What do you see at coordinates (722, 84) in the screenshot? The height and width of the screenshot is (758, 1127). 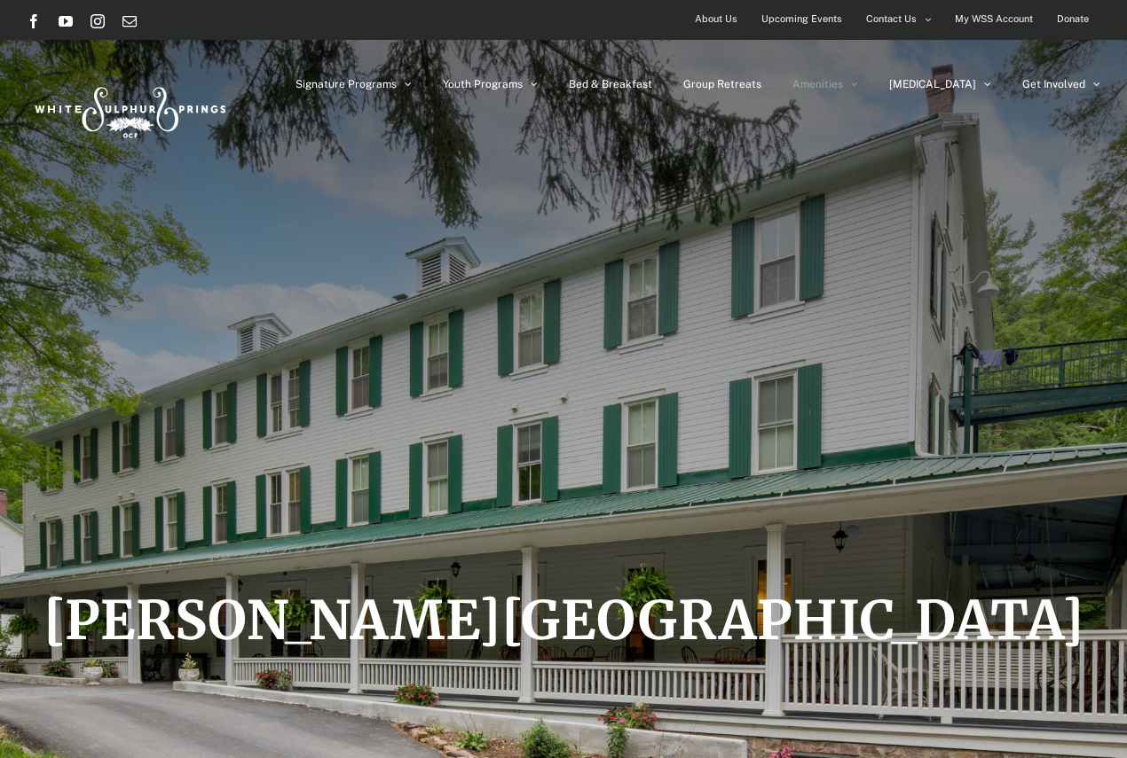 I see `a: Group Retreats` at bounding box center [722, 84].